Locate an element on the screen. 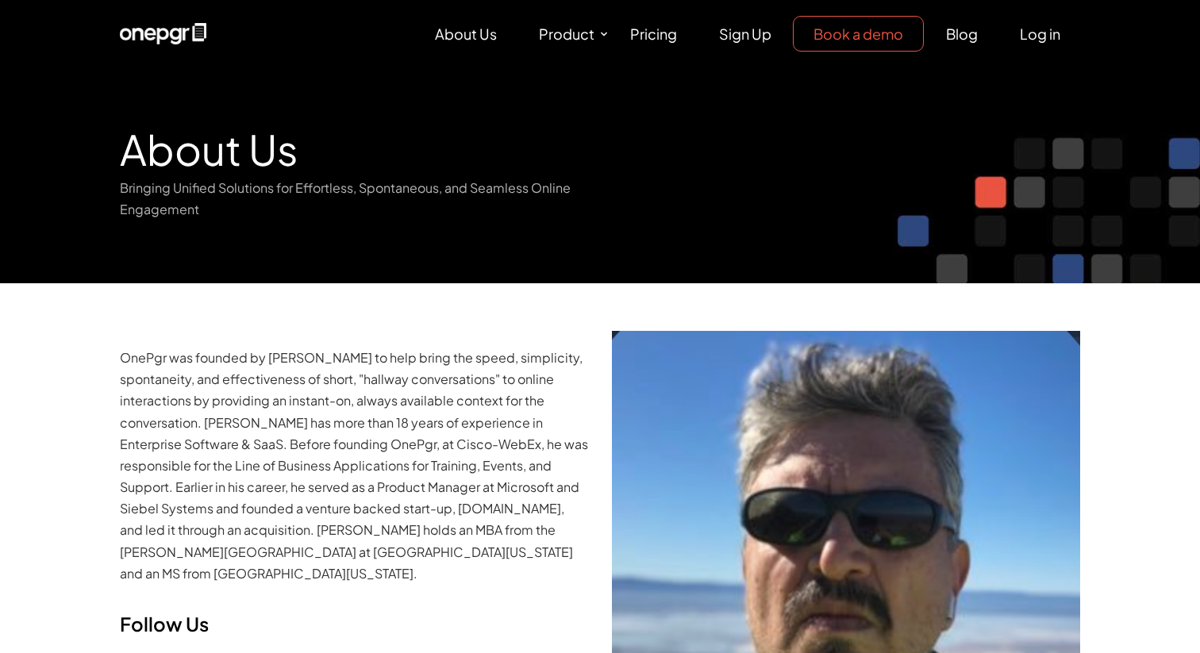 The height and width of the screenshot is (653, 1200). a: Pricing is located at coordinates (653, 33).